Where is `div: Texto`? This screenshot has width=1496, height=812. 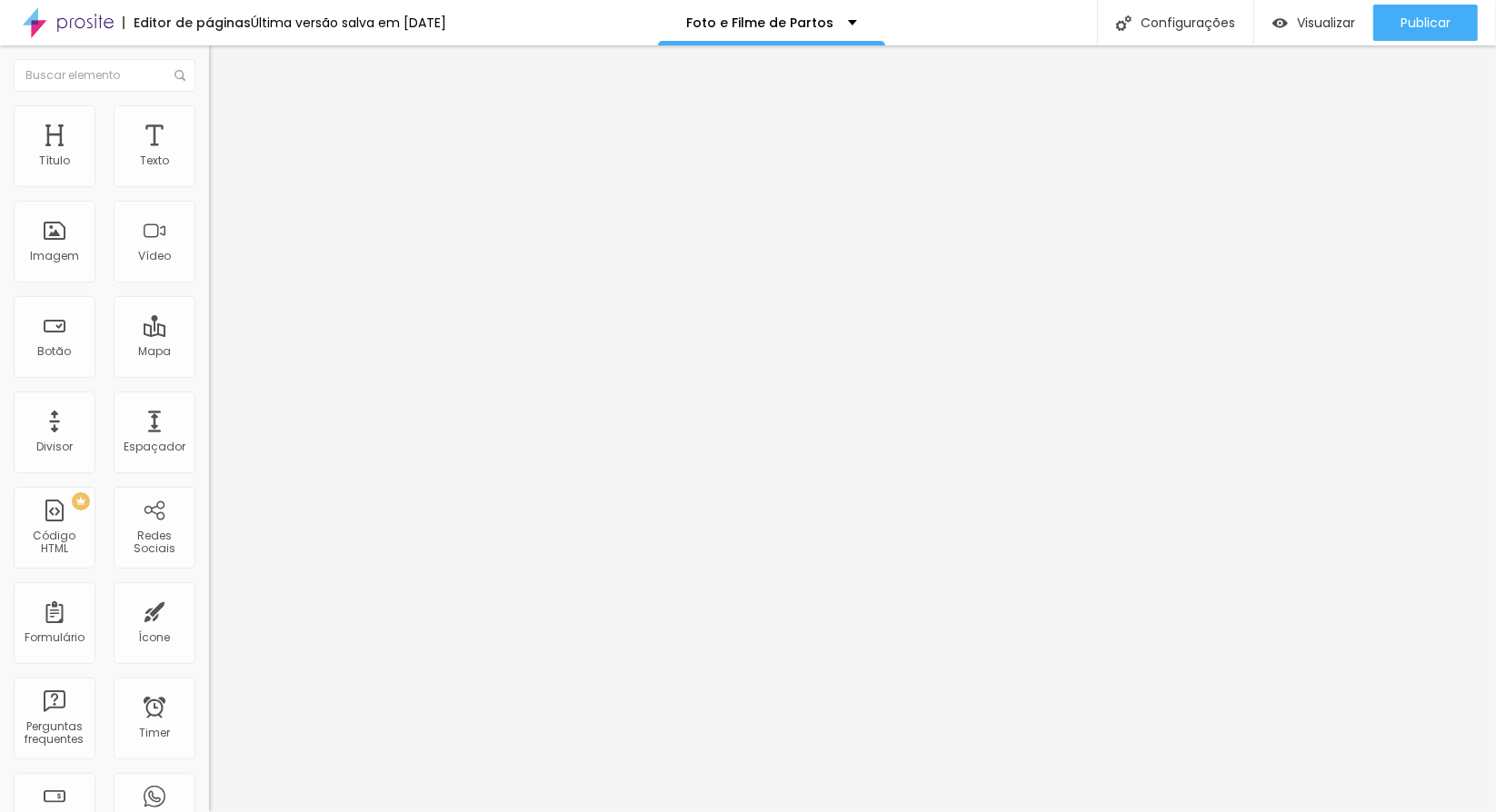 div: Texto is located at coordinates (155, 161).